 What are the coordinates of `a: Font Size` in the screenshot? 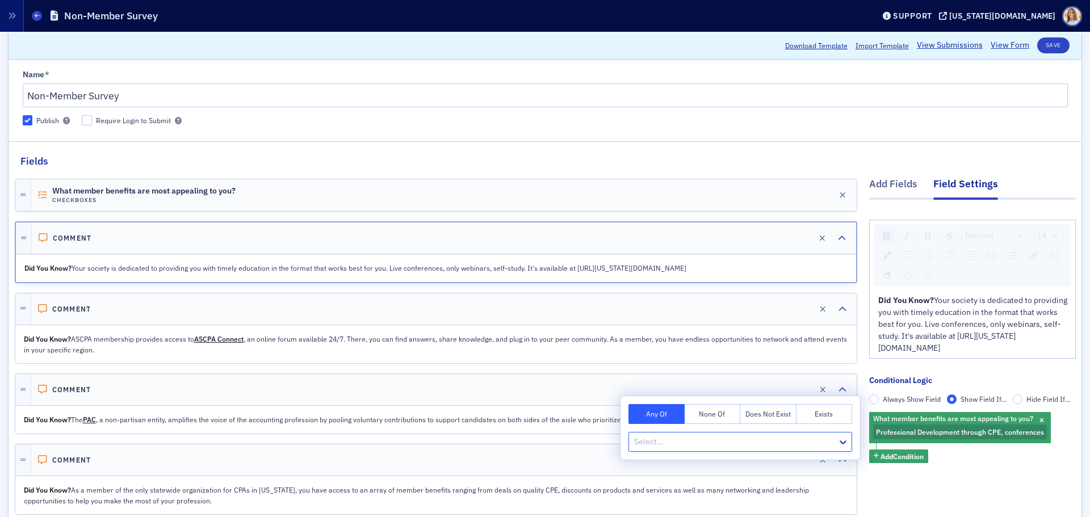 It's located at (1048, 236).